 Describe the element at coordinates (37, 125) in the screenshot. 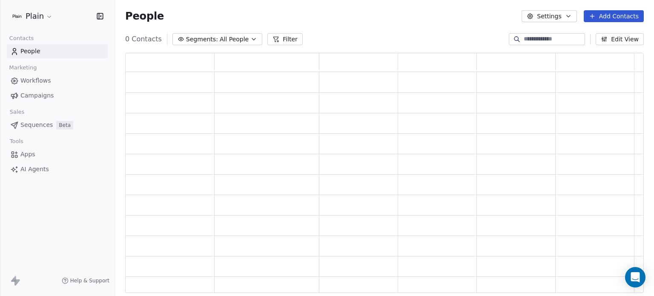

I see `span: Sequences` at that location.